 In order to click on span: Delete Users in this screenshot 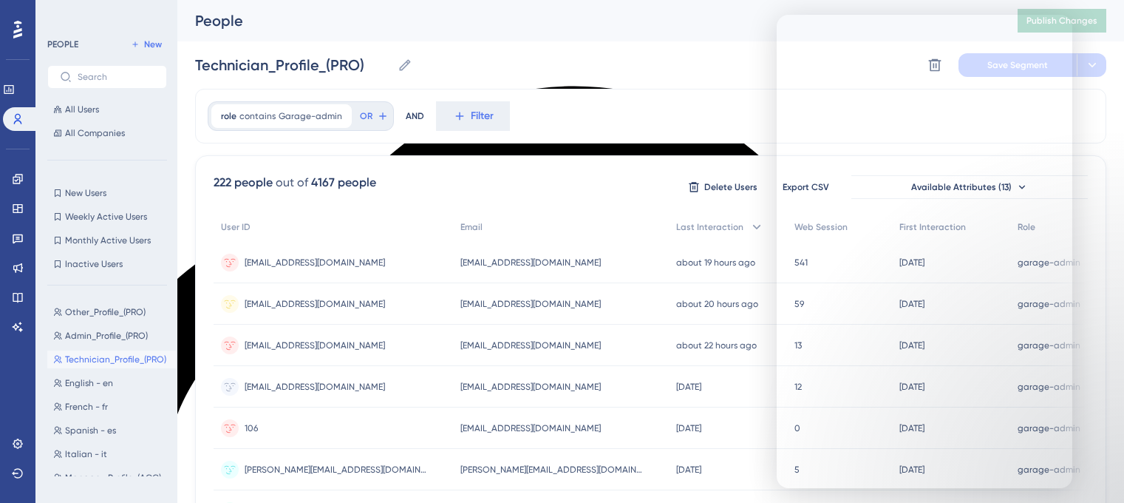, I will do `click(731, 187)`.